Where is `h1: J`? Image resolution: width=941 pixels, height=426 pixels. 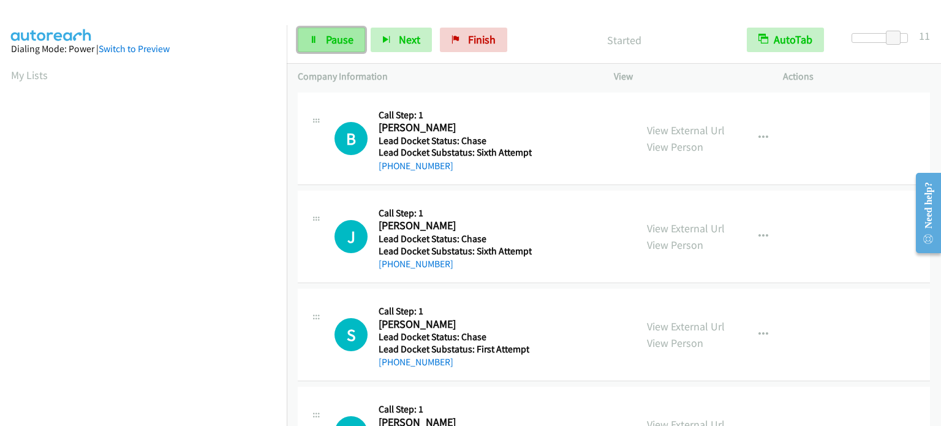 h1: J is located at coordinates (351, 236).